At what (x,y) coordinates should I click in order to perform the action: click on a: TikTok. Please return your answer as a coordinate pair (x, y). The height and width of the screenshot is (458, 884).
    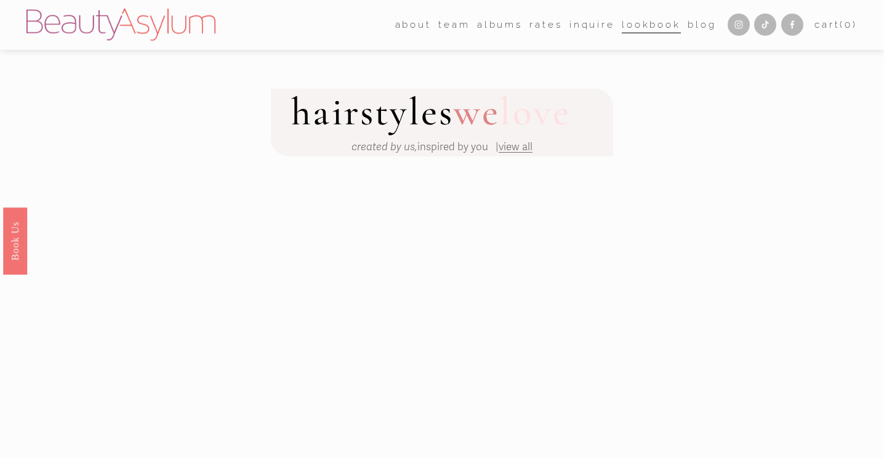
    Looking at the image, I should click on (765, 25).